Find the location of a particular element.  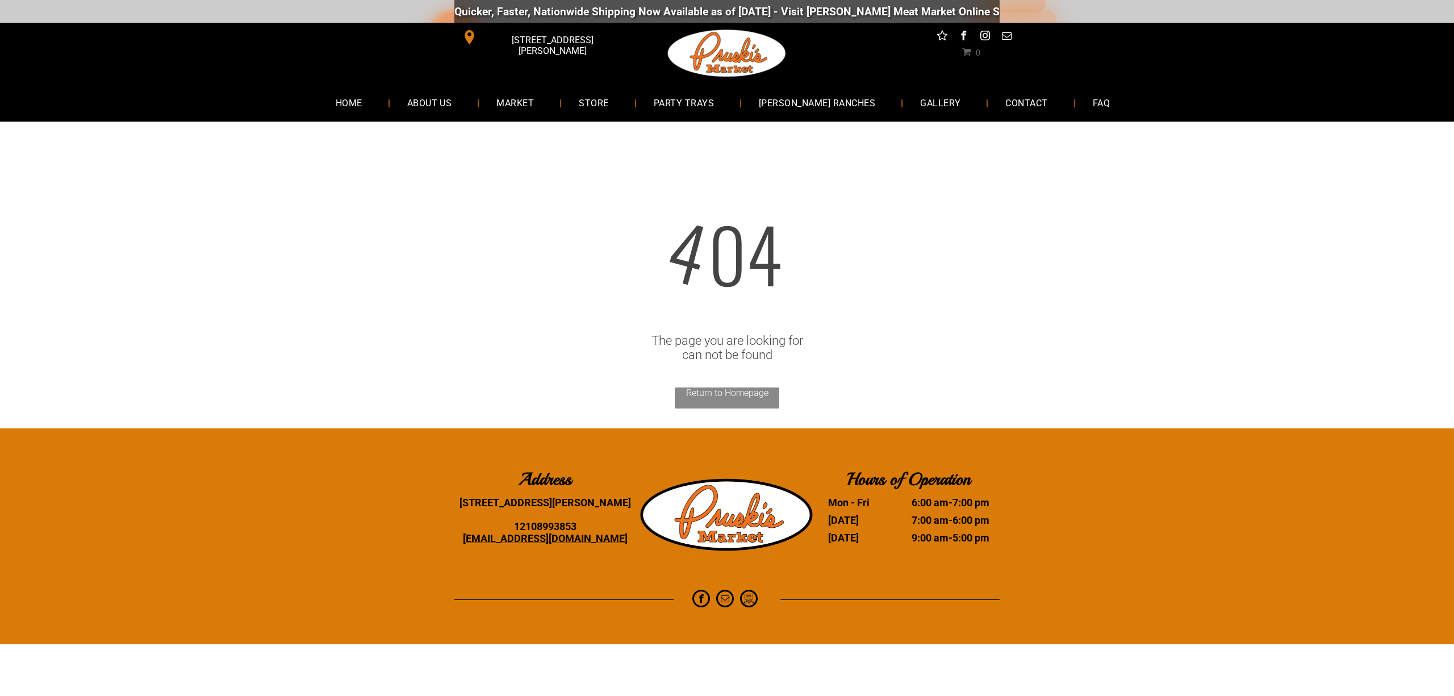

a: GALLERY is located at coordinates (940, 102).